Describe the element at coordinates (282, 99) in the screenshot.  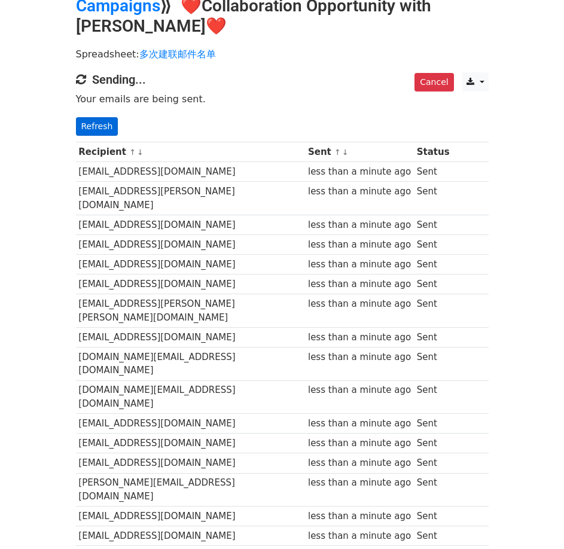
I see `p: Your emails are being sent.` at that location.